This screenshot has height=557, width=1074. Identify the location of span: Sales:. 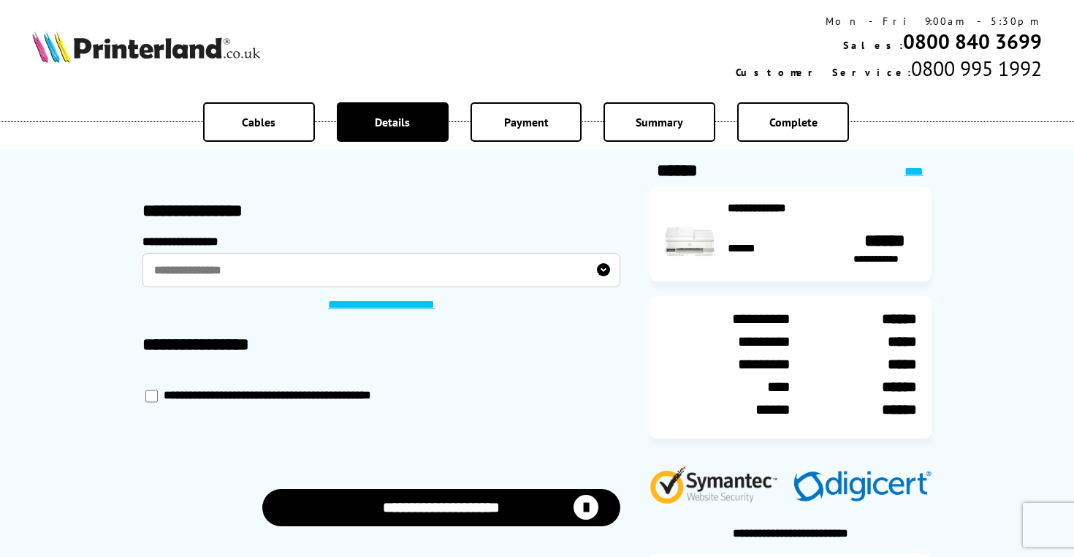
(873, 45).